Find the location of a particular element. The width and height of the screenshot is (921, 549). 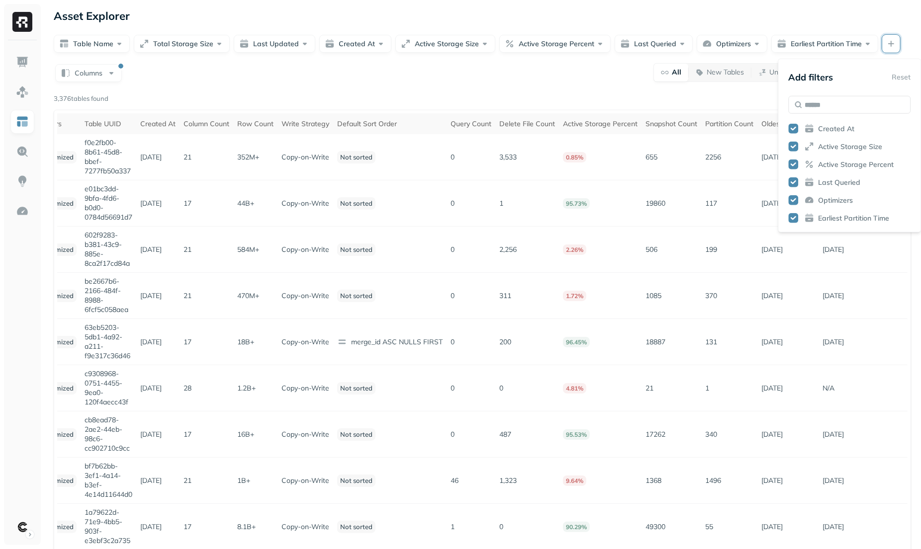

p: 655 is located at coordinates (671, 157).